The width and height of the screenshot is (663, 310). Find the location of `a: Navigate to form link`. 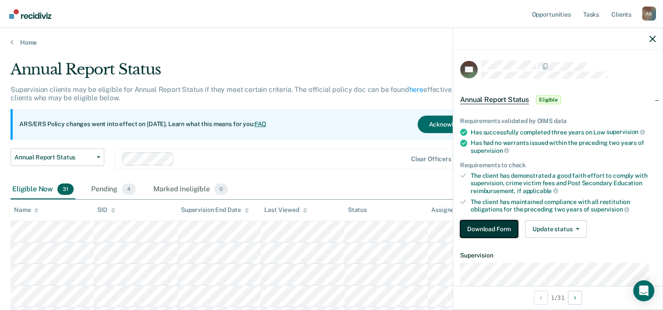

a: Navigate to form link is located at coordinates (491, 229).